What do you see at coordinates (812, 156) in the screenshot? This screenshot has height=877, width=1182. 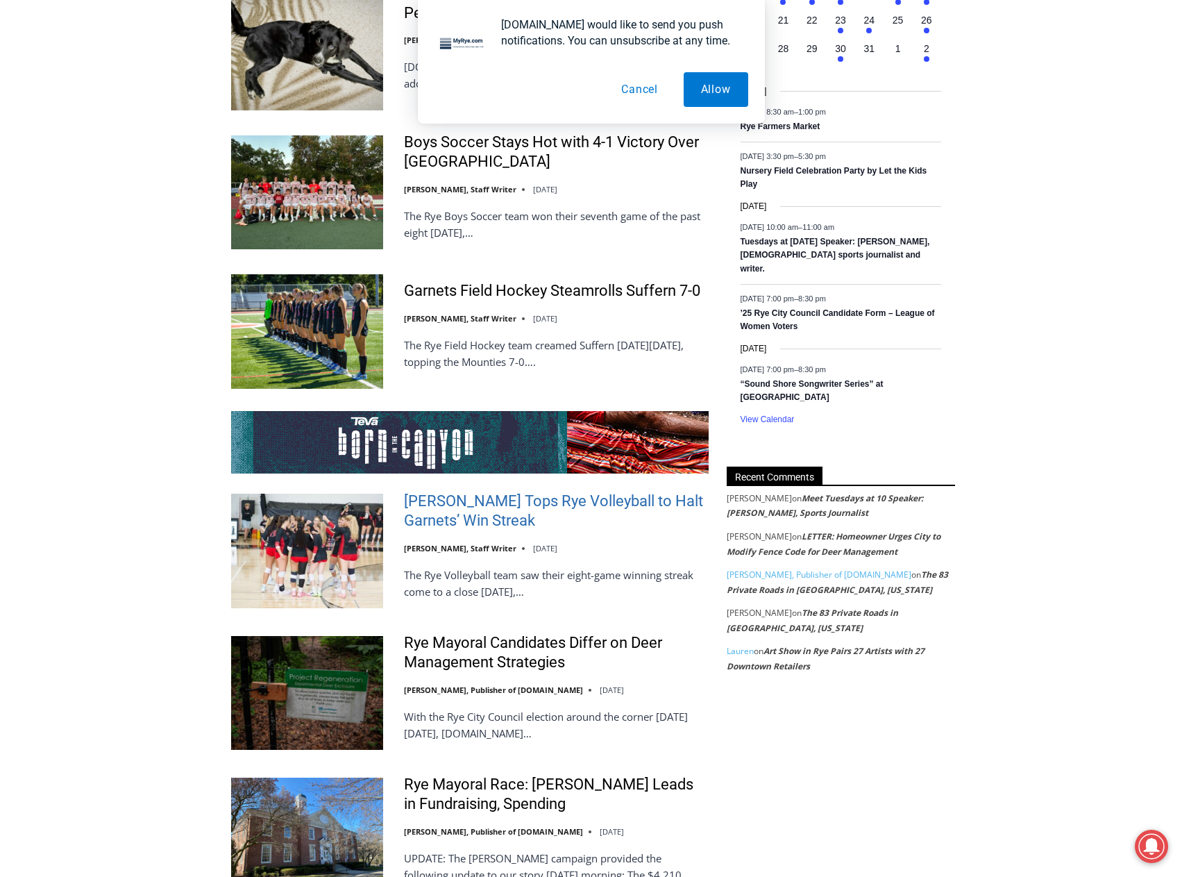 I see `span: 5:30 pm` at bounding box center [812, 156].